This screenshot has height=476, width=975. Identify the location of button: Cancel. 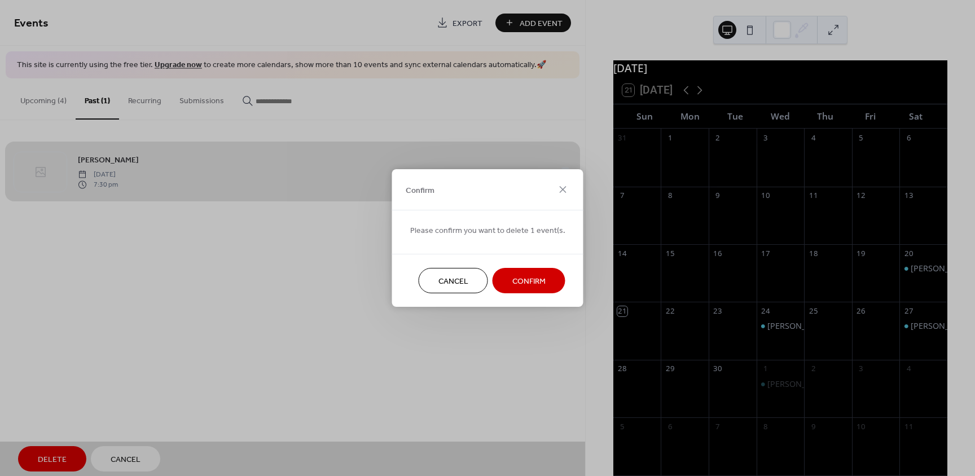
(453, 280).